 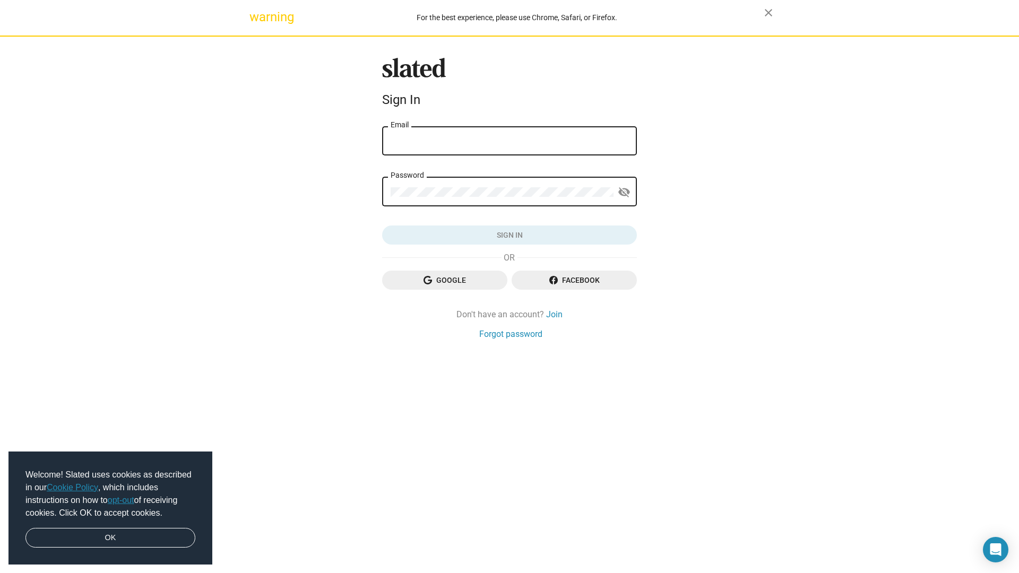 What do you see at coordinates (574, 280) in the screenshot?
I see `button: Facebook` at bounding box center [574, 280].